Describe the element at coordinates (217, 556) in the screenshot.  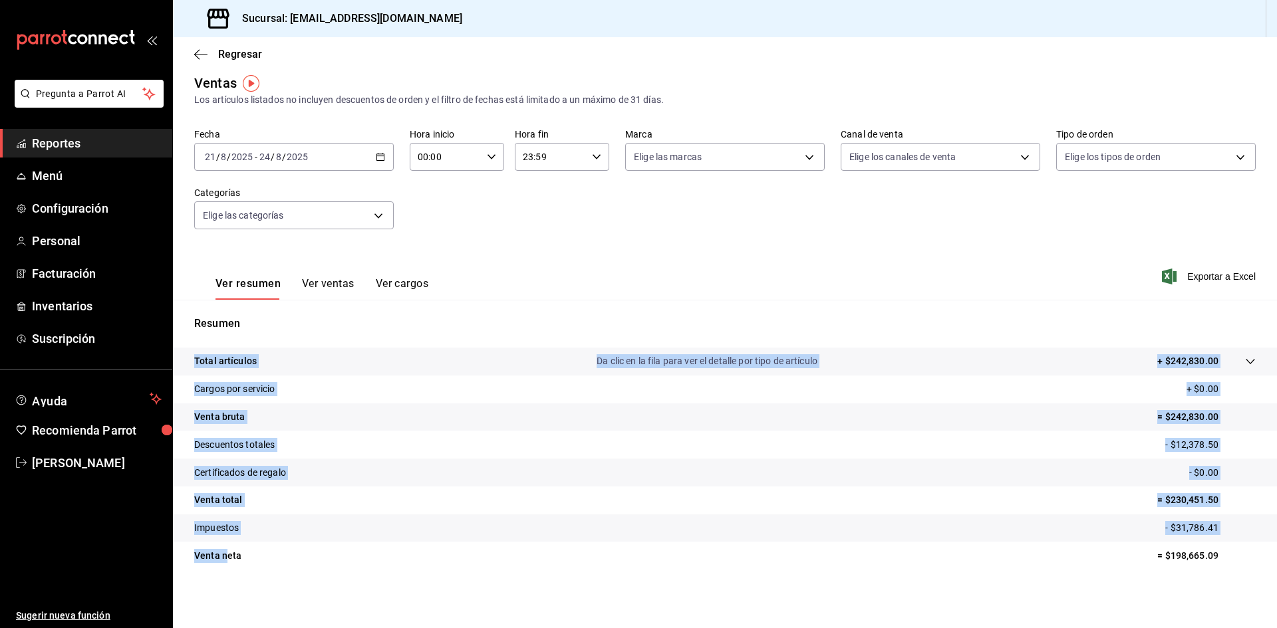
I see `p: Venta neta` at that location.